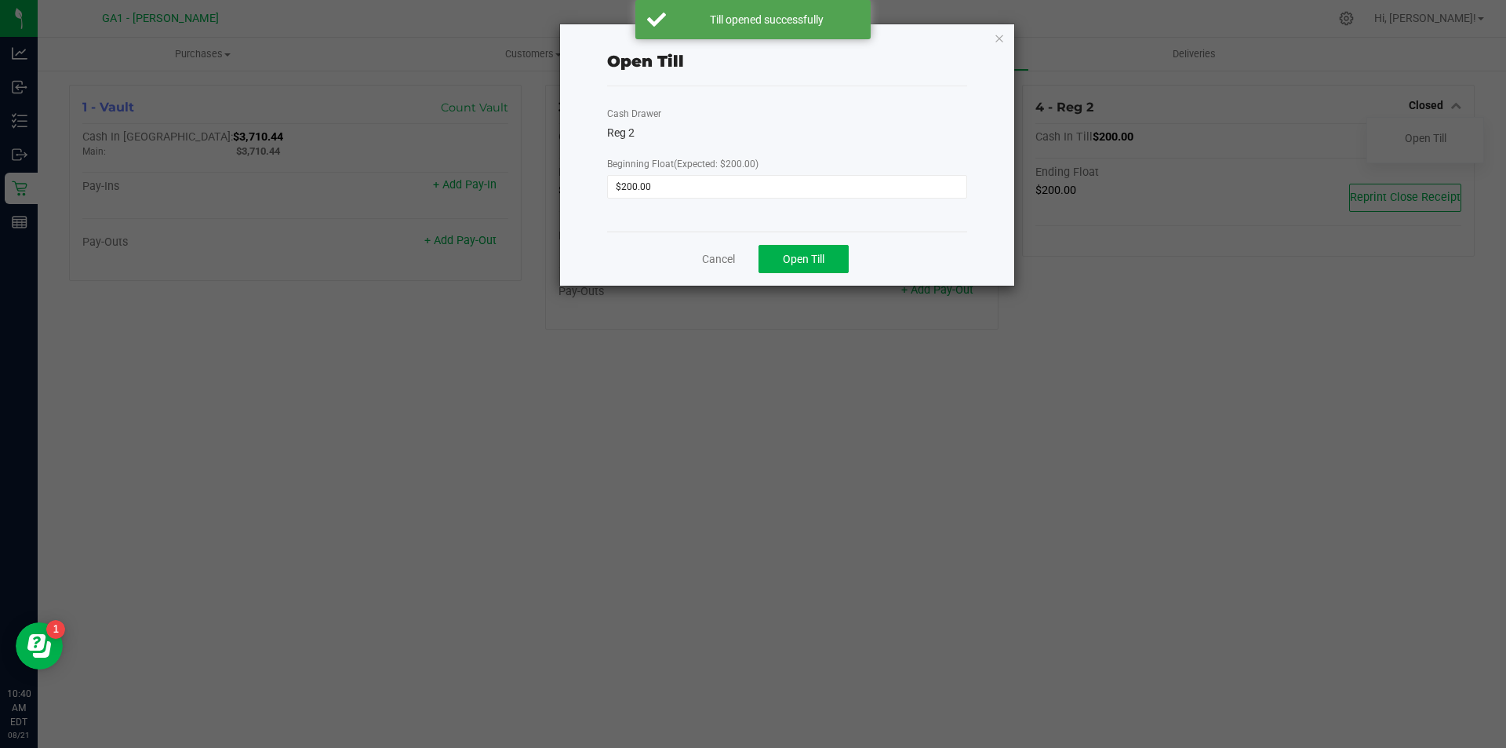 Image resolution: width=1506 pixels, height=748 pixels. Describe the element at coordinates (682, 164) in the screenshot. I see `span: Beginning Float` at that location.